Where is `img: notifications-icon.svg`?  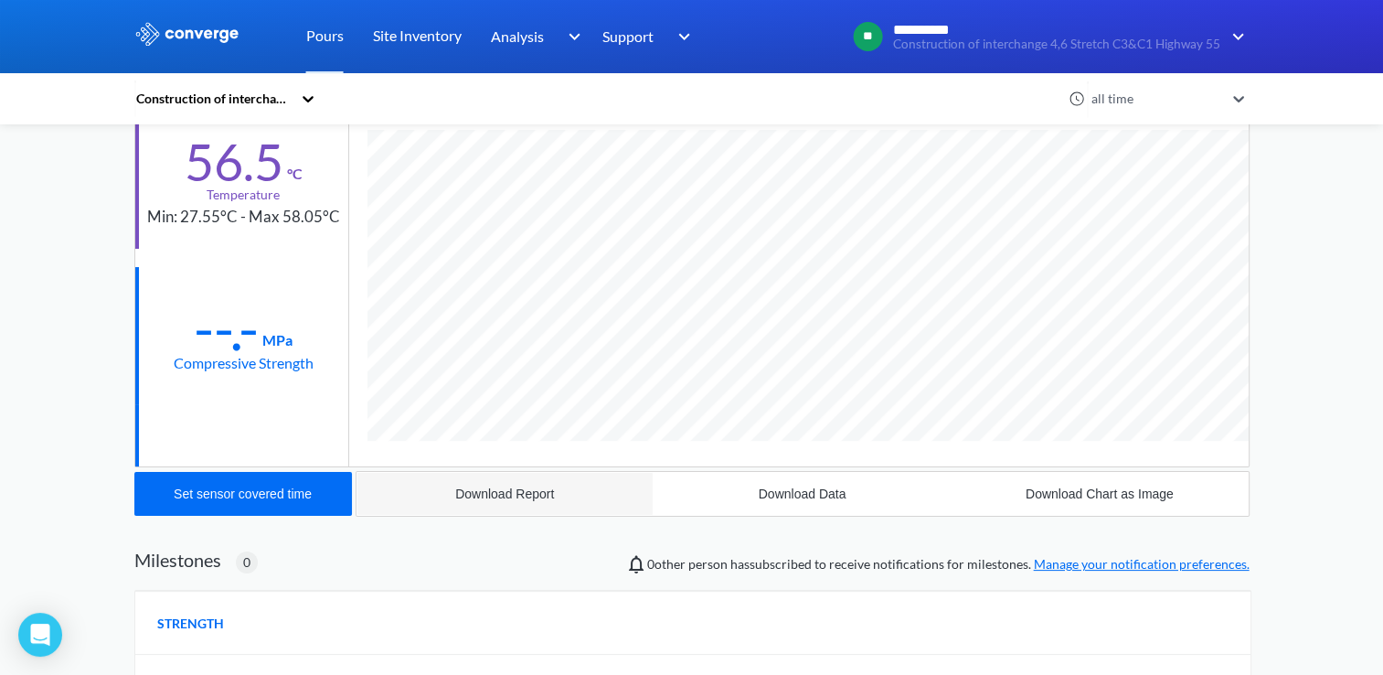
img: notifications-icon.svg is located at coordinates (636, 564).